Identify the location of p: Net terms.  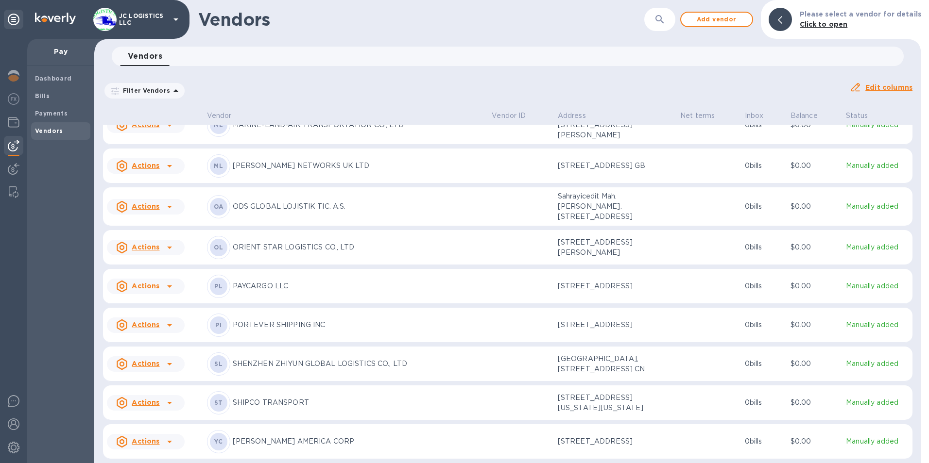
(697, 116).